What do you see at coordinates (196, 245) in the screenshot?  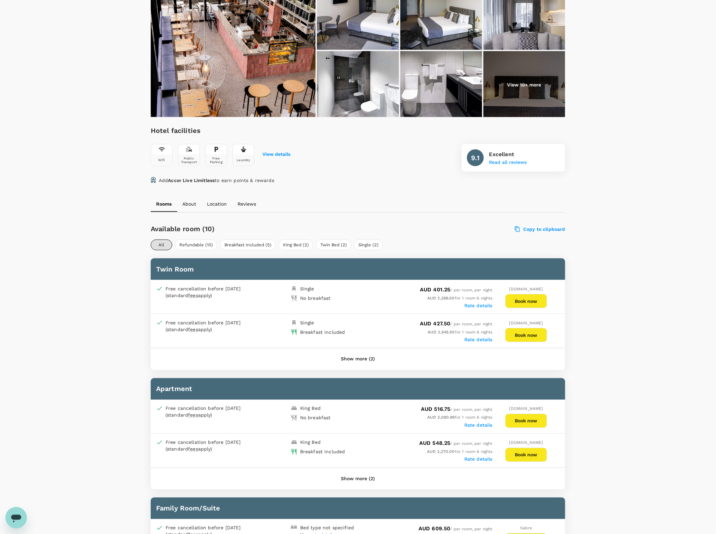 I see `button: Refundable (10)` at bounding box center [196, 245].